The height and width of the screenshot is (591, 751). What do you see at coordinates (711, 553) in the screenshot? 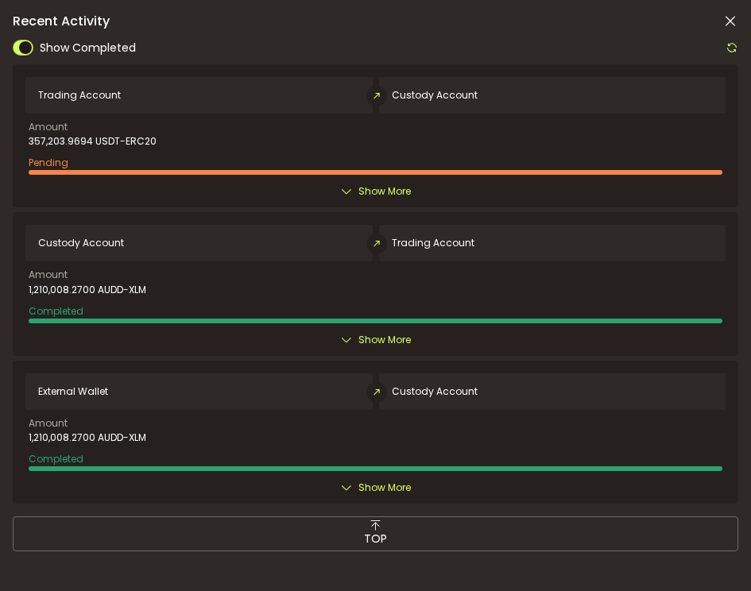
I see `div: Chat Widget` at bounding box center [711, 553].